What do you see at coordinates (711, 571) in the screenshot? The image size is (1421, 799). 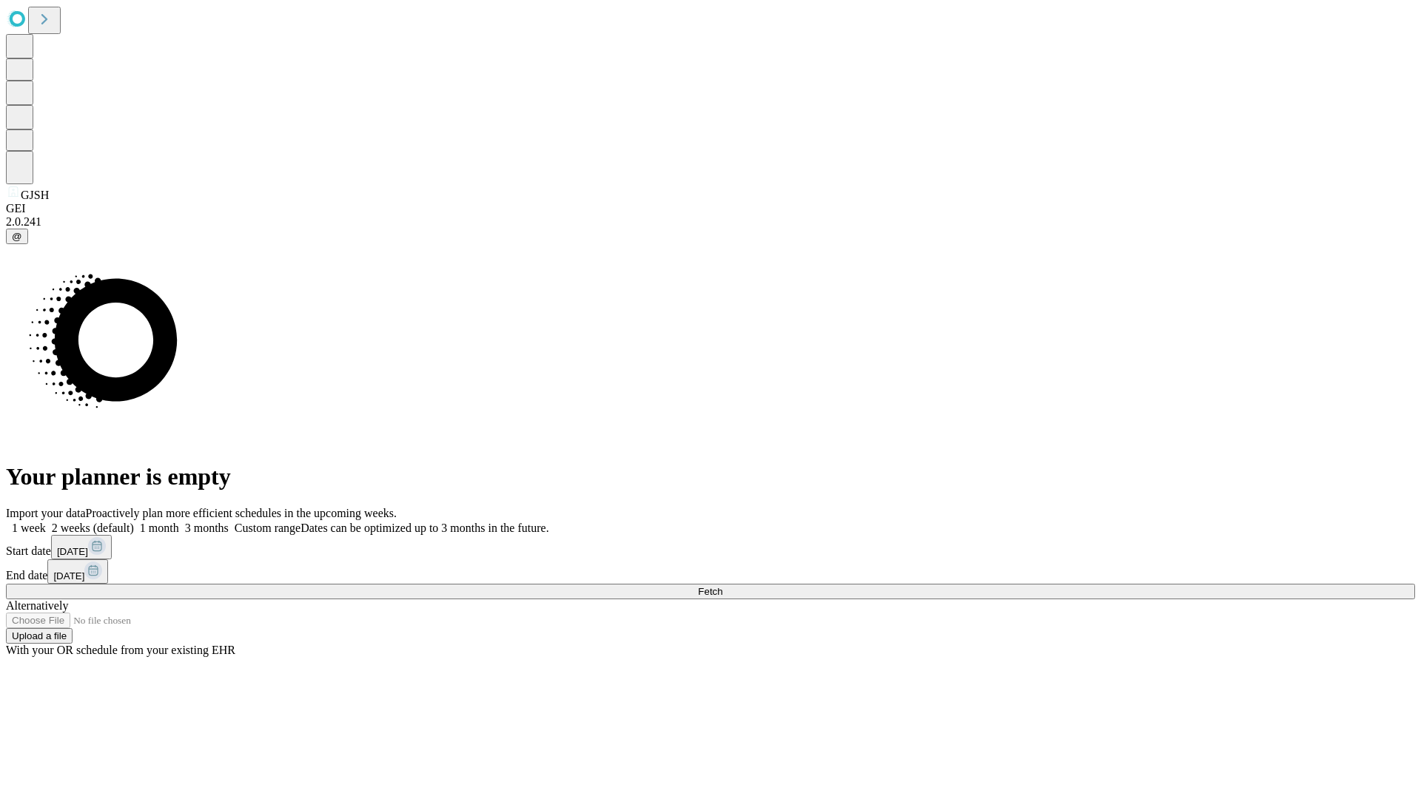 I see `div: End date` at bounding box center [711, 571].